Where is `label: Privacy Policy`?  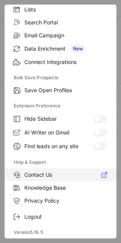
label: Privacy Policy is located at coordinates (61, 201).